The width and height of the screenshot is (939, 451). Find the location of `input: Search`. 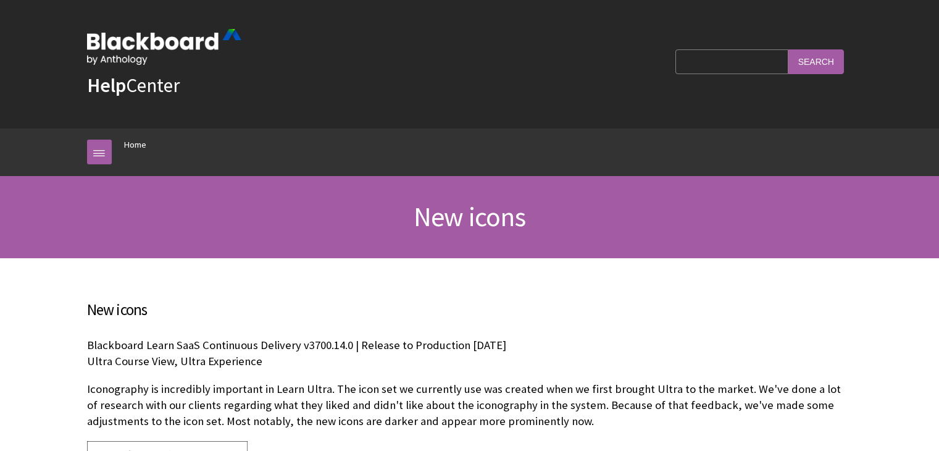

input: Search is located at coordinates (816, 61).